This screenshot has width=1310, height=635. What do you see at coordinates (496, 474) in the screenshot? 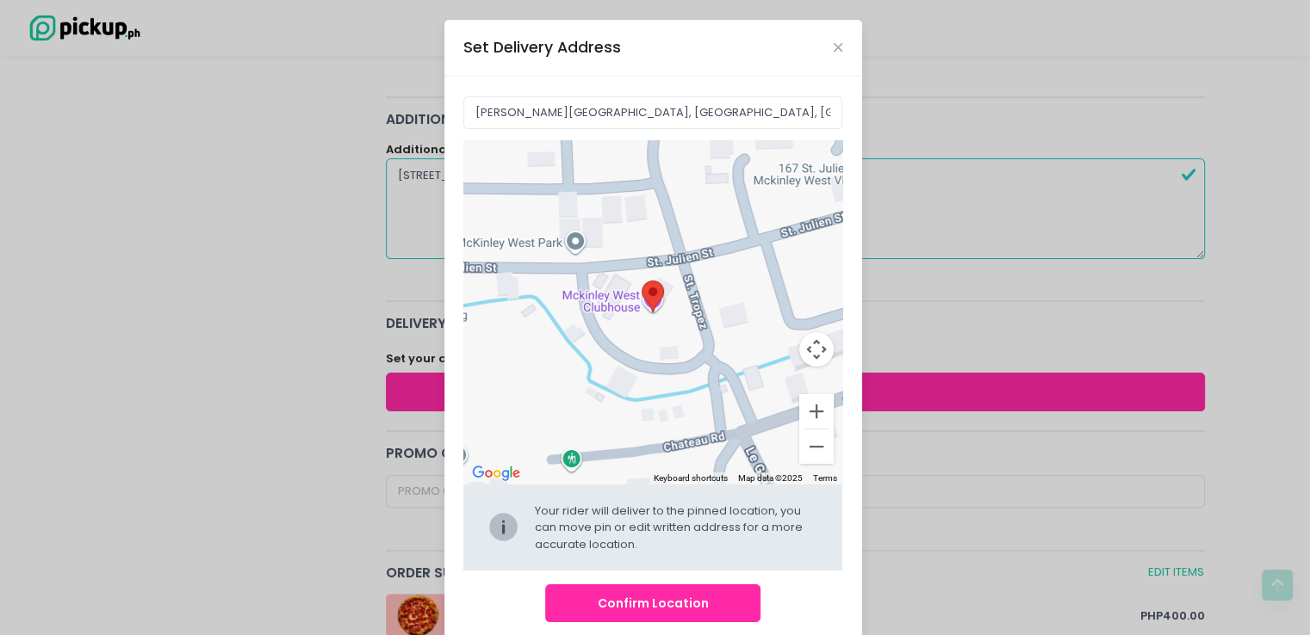
I see `a: Open this area in Google Maps (opens a new window)` at bounding box center [496, 474].